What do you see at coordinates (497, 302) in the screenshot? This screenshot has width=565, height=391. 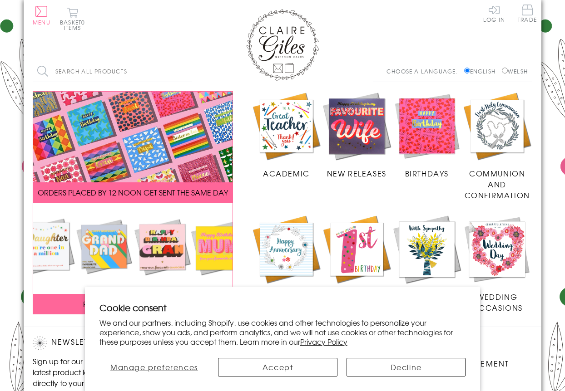 I see `span: Wedding Occasions` at bounding box center [497, 302].